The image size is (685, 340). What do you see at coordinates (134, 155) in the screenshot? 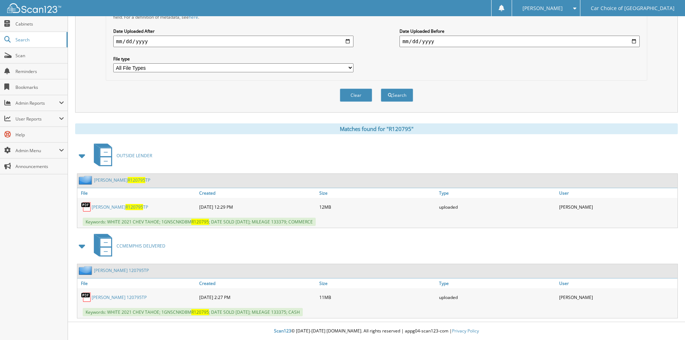
I see `span: OUTSIDE LENDER` at bounding box center [134, 155].